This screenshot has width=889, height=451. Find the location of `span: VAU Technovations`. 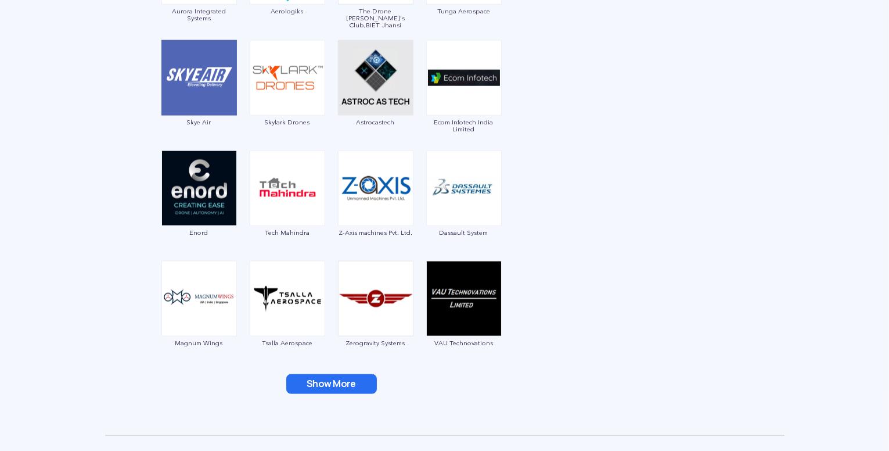

span: VAU Technovations is located at coordinates (464, 343).